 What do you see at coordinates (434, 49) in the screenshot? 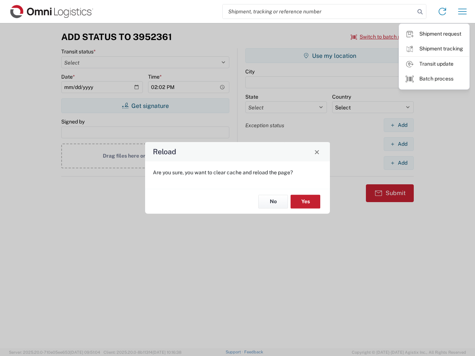
I see `a: Shipment tracking` at bounding box center [434, 49].